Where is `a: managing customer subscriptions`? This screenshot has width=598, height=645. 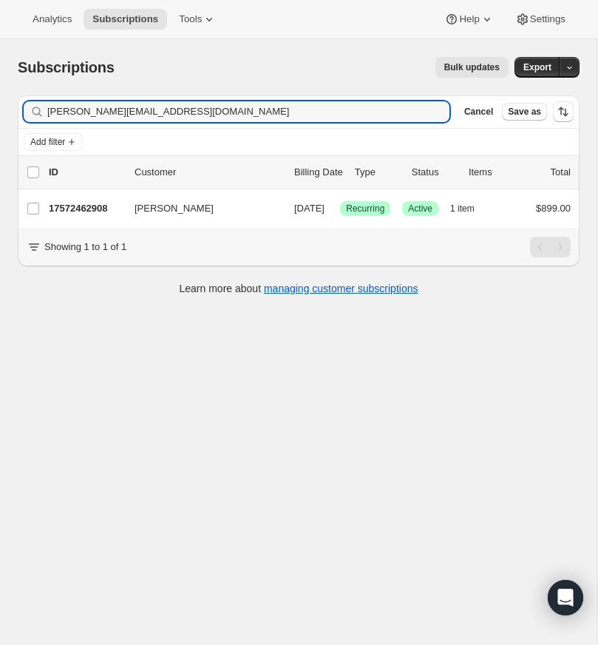 a: managing customer subscriptions is located at coordinates (341, 288).